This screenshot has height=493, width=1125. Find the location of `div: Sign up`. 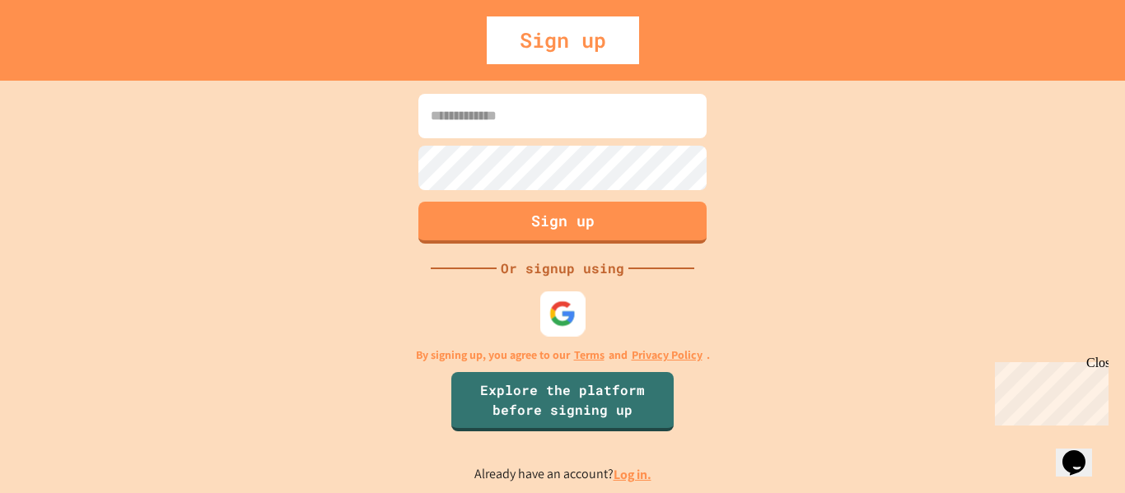

div: Sign up is located at coordinates (562, 40).